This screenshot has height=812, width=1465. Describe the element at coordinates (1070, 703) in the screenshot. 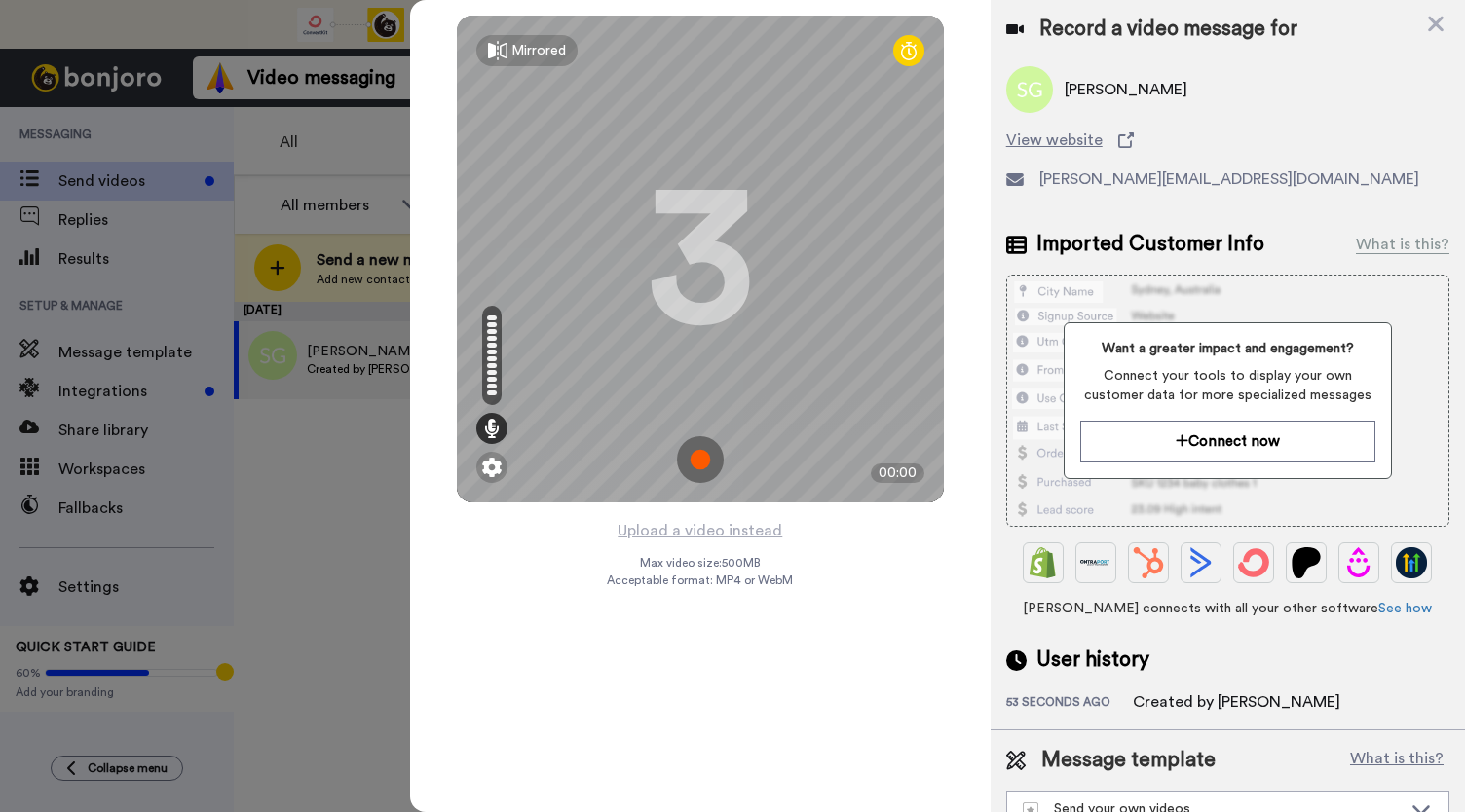

I see `div: 53 seconds ago` at that location.